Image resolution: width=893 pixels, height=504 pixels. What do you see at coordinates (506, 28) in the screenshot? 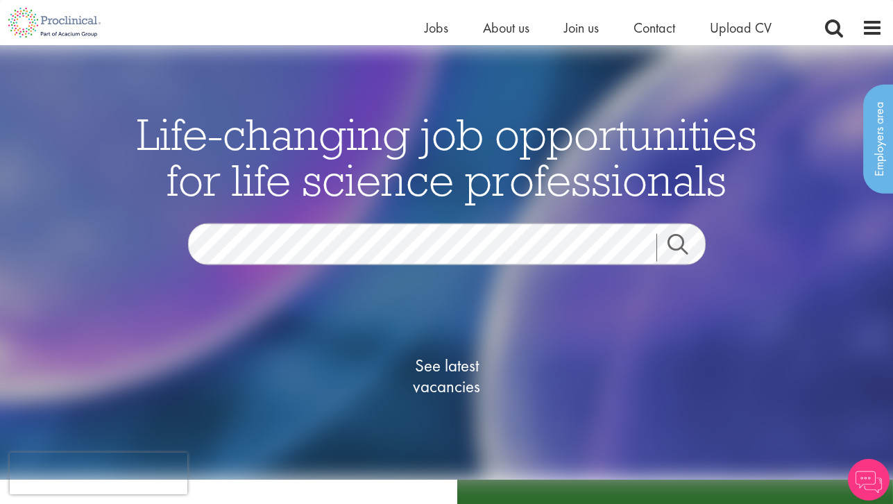
I see `a: About us` at bounding box center [506, 28].